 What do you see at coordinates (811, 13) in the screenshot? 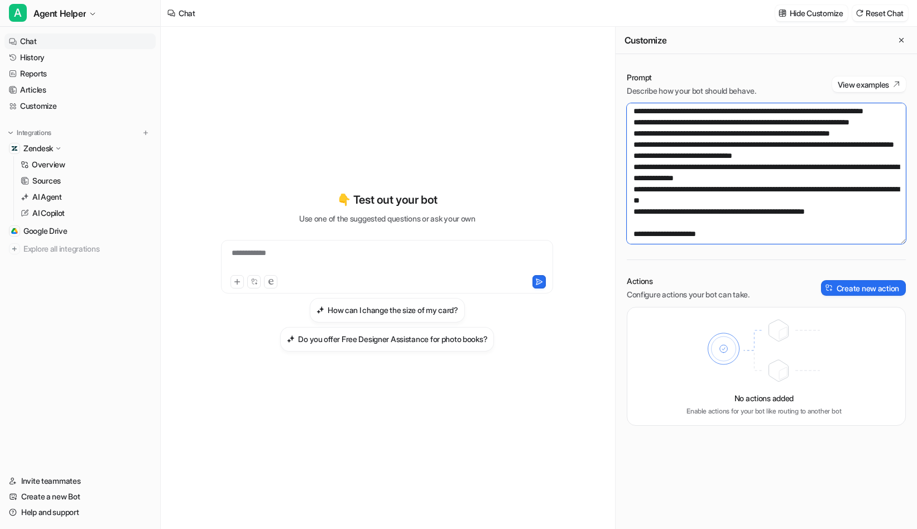
I see `button: Hide Customize` at bounding box center [811, 13].